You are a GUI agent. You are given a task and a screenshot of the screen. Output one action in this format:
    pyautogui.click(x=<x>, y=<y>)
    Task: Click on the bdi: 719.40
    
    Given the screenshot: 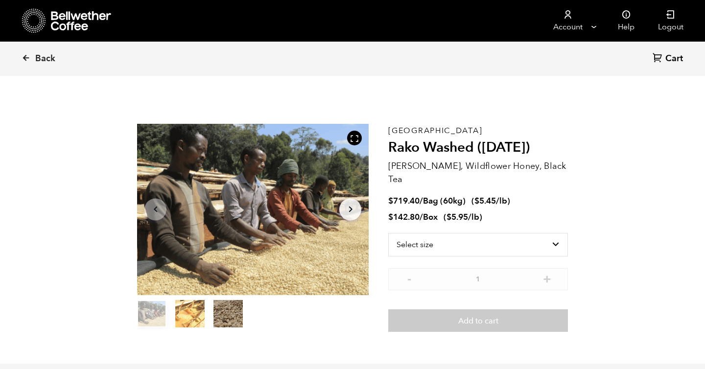 What is the action you would take?
    pyautogui.click(x=404, y=201)
    